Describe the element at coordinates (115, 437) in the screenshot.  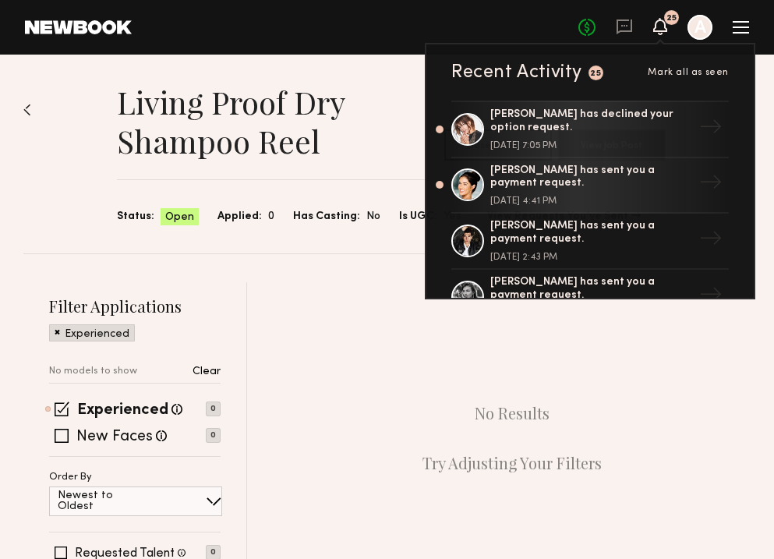
I see `label: New Faces` at that location.